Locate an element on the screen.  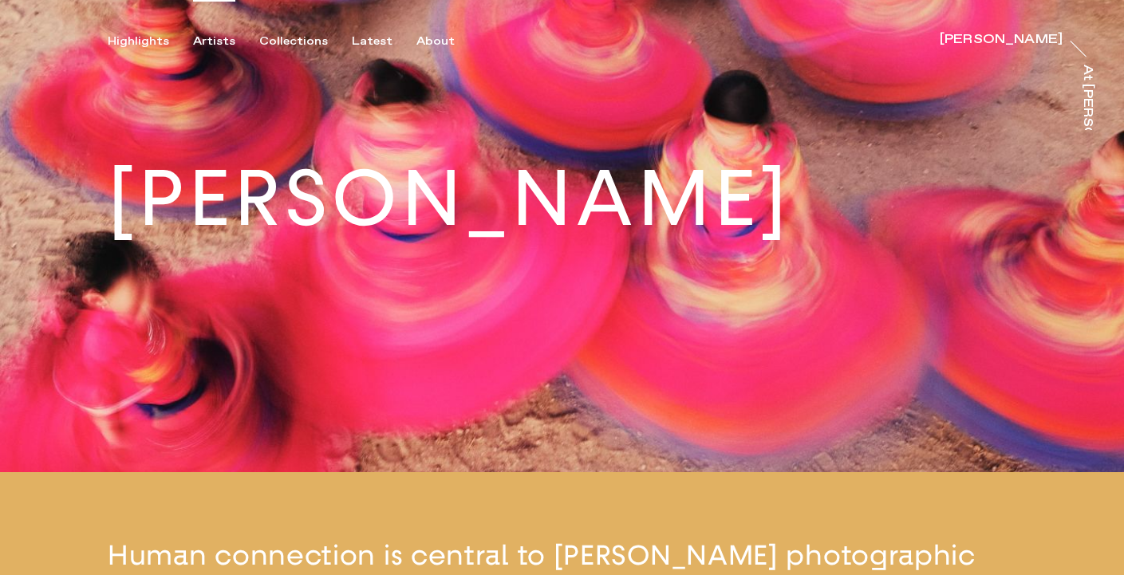
div: Highlights is located at coordinates (138, 41).